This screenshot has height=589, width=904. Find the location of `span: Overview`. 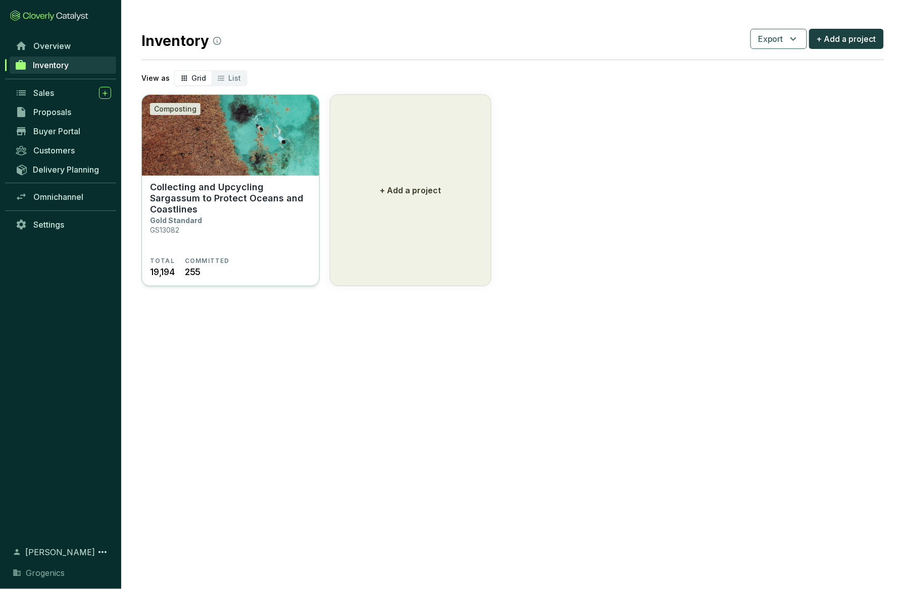

span: Overview is located at coordinates (52, 46).